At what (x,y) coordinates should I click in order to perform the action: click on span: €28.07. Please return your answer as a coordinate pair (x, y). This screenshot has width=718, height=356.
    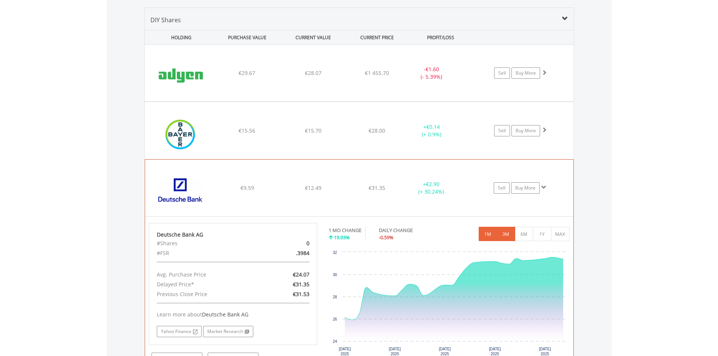
    Looking at the image, I should click on (313, 73).